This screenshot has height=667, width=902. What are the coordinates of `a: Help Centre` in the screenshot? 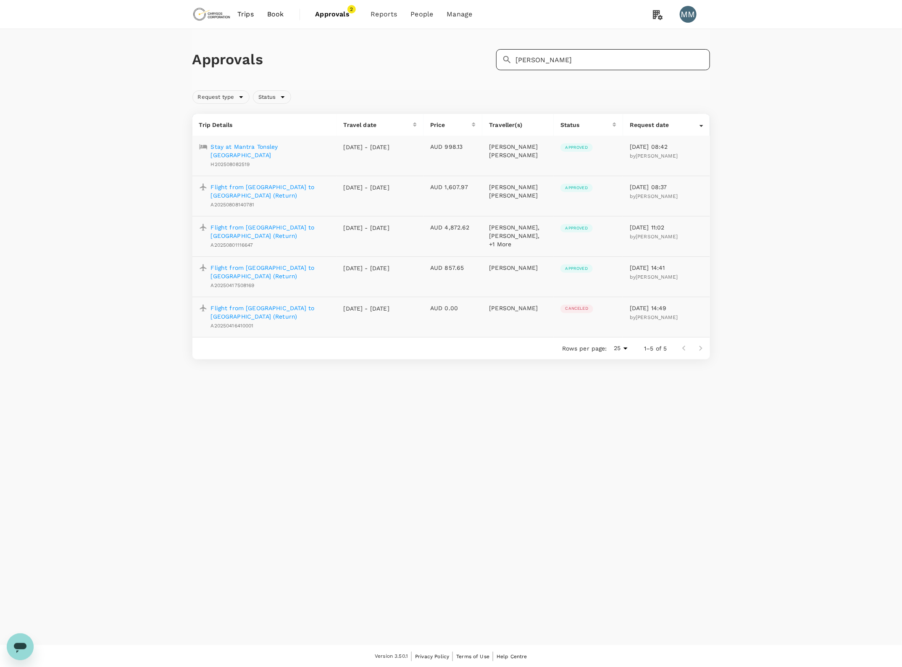 It's located at (512, 656).